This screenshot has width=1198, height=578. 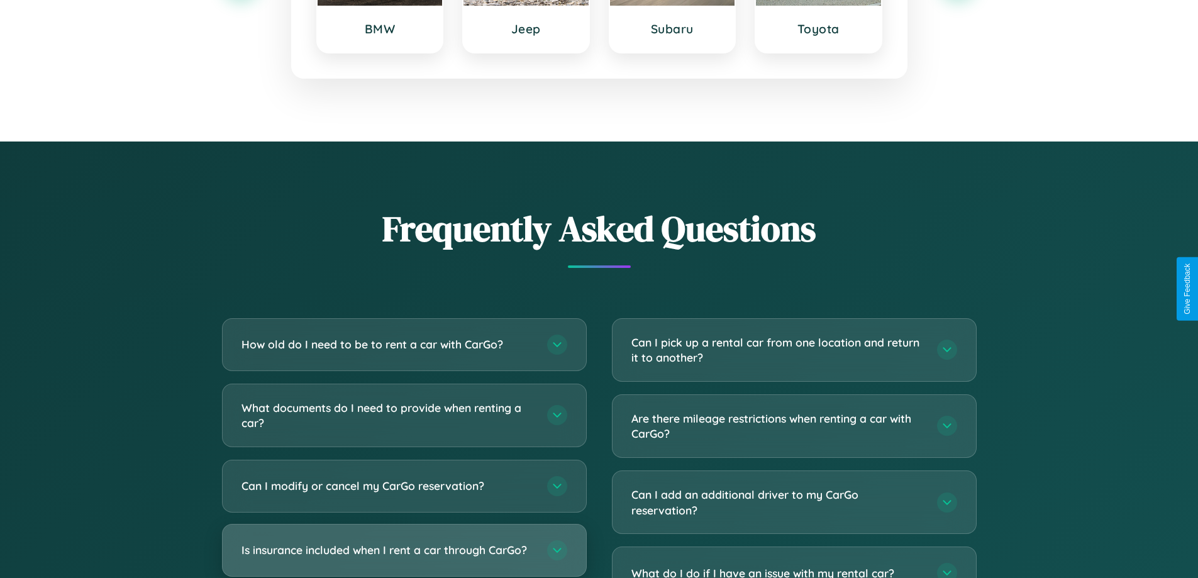 I want to click on h3: Subaru, so click(x=672, y=29).